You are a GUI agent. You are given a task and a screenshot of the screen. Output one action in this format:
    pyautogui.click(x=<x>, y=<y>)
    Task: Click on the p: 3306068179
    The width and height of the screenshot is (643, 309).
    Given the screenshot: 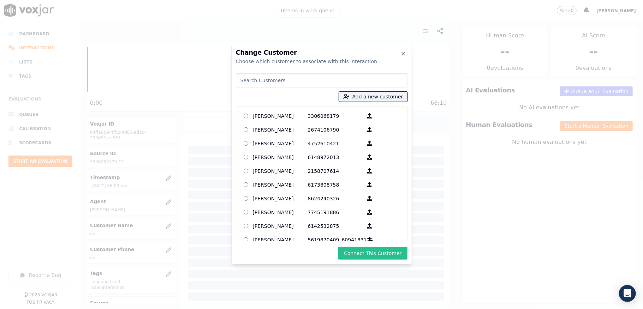 What is the action you would take?
    pyautogui.click(x=335, y=116)
    